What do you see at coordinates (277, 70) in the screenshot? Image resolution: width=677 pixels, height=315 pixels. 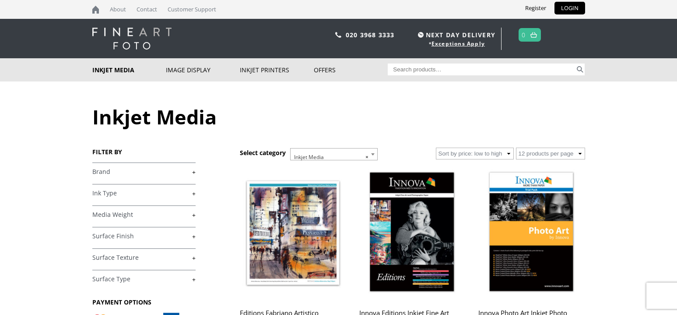 I see `a: Inkjet Printers` at bounding box center [277, 70].